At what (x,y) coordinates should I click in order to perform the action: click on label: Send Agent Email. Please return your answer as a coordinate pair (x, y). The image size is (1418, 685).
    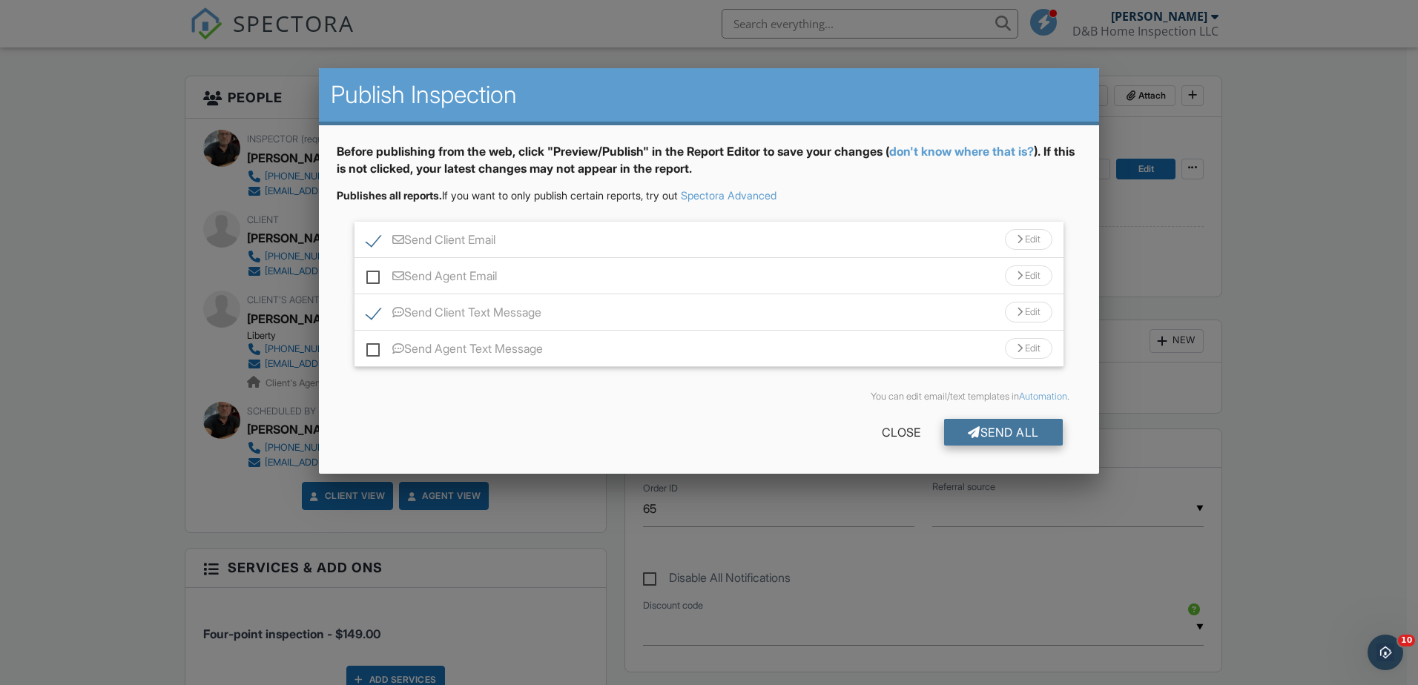
    Looking at the image, I should click on (432, 278).